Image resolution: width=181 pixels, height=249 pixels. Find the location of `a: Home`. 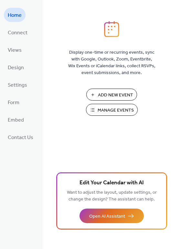

a: Home is located at coordinates (15, 15).